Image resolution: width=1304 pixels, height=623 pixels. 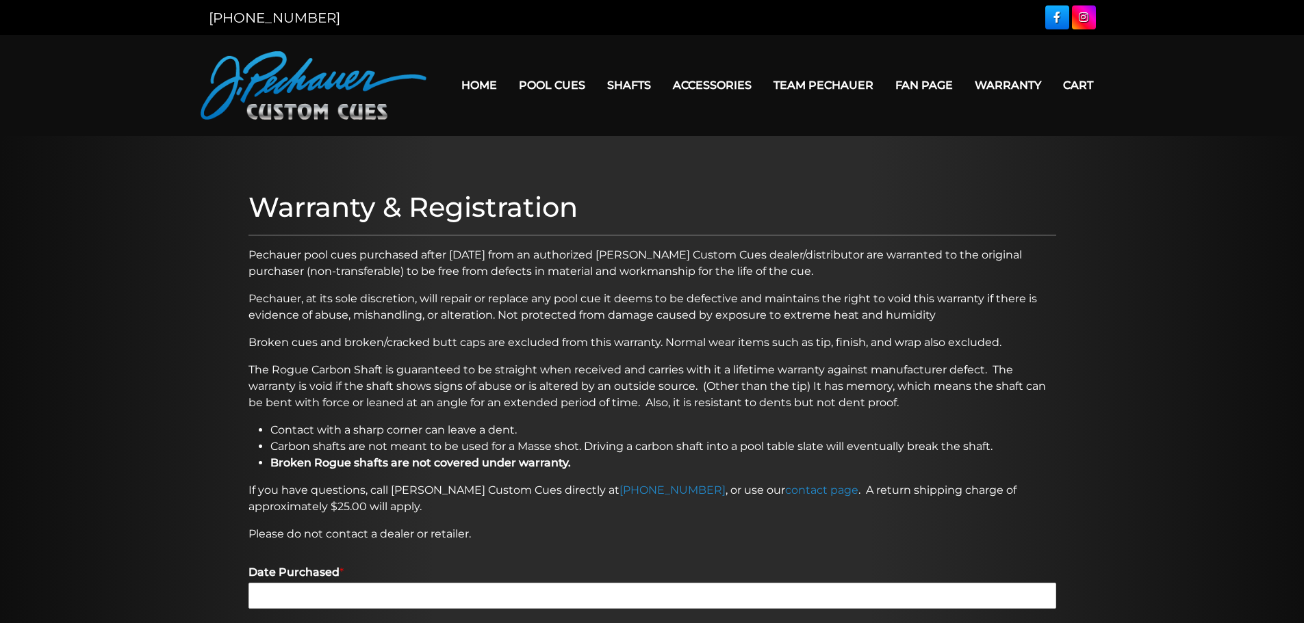 What do you see at coordinates (652, 307) in the screenshot?
I see `p: Pechauer, at its sole discretion, will repair or replace any pool cue it deems to be defective an...` at bounding box center [652, 307].